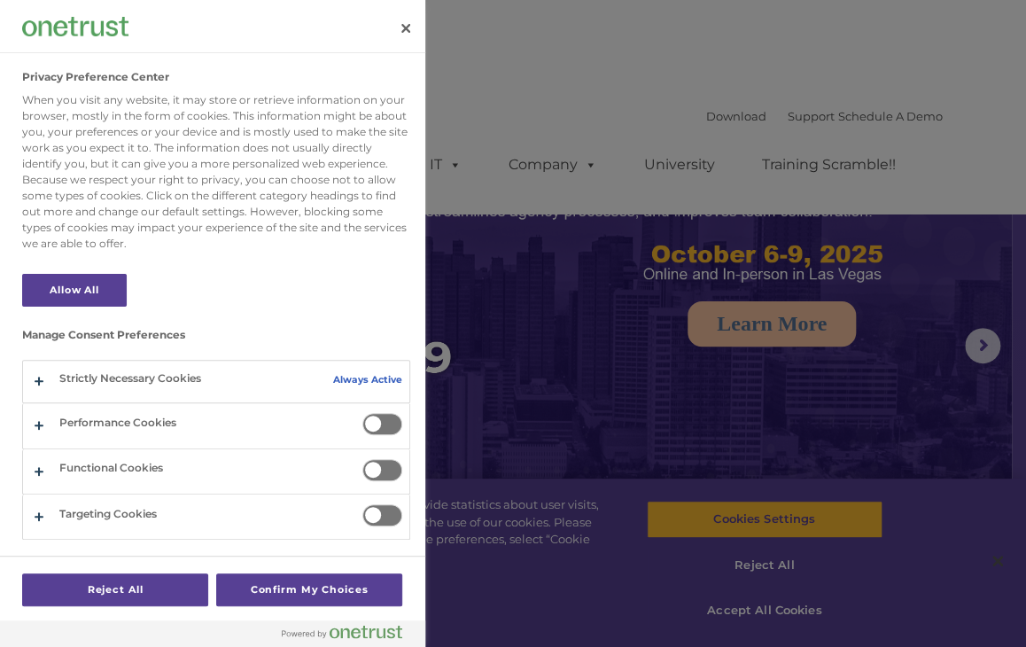  Describe the element at coordinates (75, 26) in the screenshot. I see `img: Company Logo` at that location.